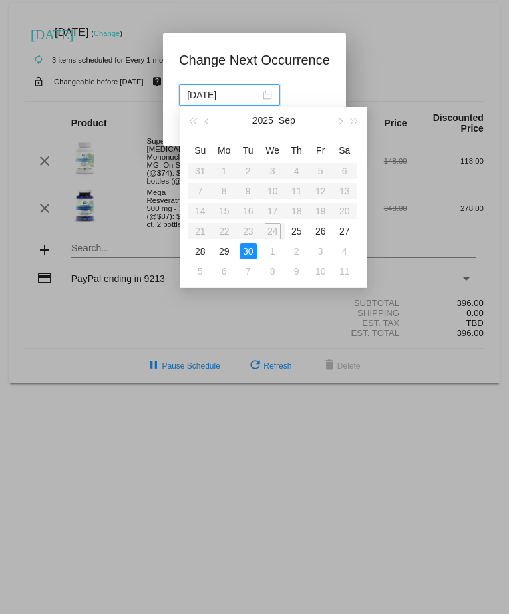  Describe the element at coordinates (249, 251) in the screenshot. I see `div: 30` at that location.